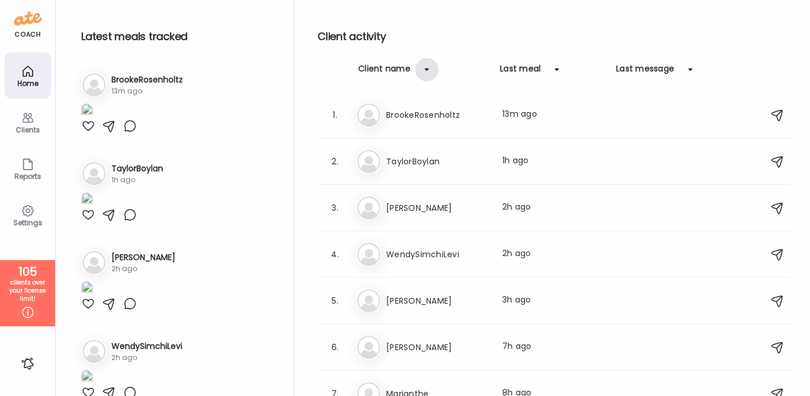 The image size is (810, 396). What do you see at coordinates (27, 34) in the screenshot?
I see `div: coach` at bounding box center [27, 34].